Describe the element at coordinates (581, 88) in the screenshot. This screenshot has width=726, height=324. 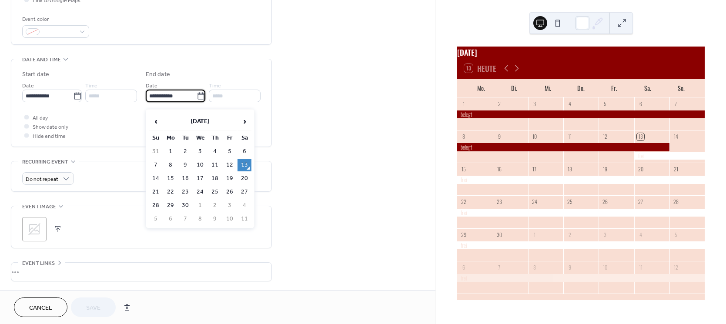
I see `div: Do.` at that location.